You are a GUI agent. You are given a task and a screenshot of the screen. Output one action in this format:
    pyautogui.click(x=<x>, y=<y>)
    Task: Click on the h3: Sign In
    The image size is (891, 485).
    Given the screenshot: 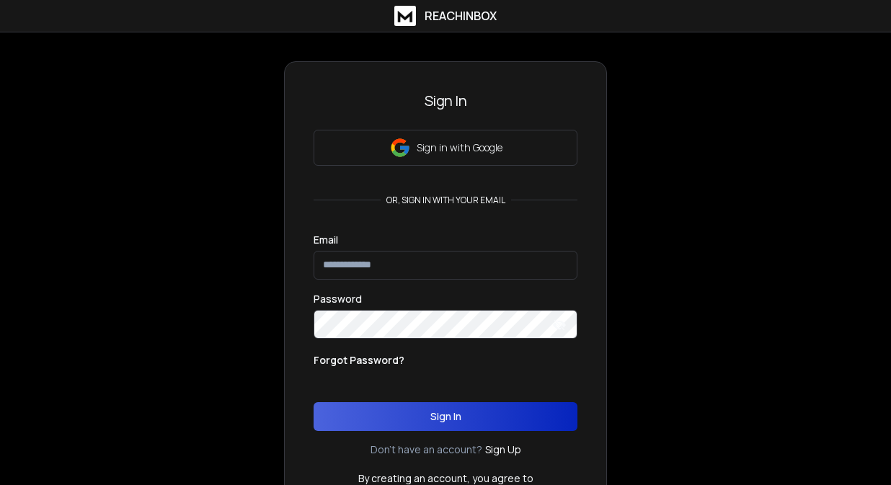 What is the action you would take?
    pyautogui.click(x=446, y=101)
    